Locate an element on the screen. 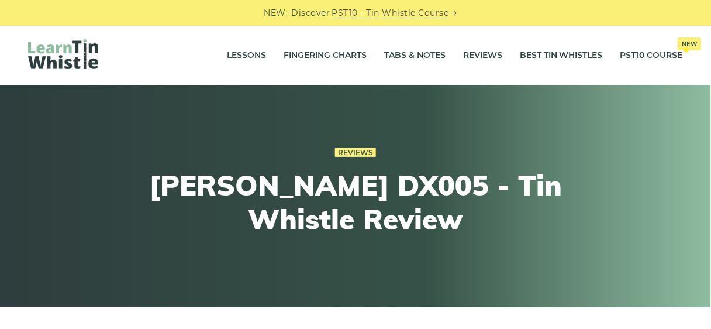 The image size is (711, 329). a: Tabs & Notes is located at coordinates (415, 56).